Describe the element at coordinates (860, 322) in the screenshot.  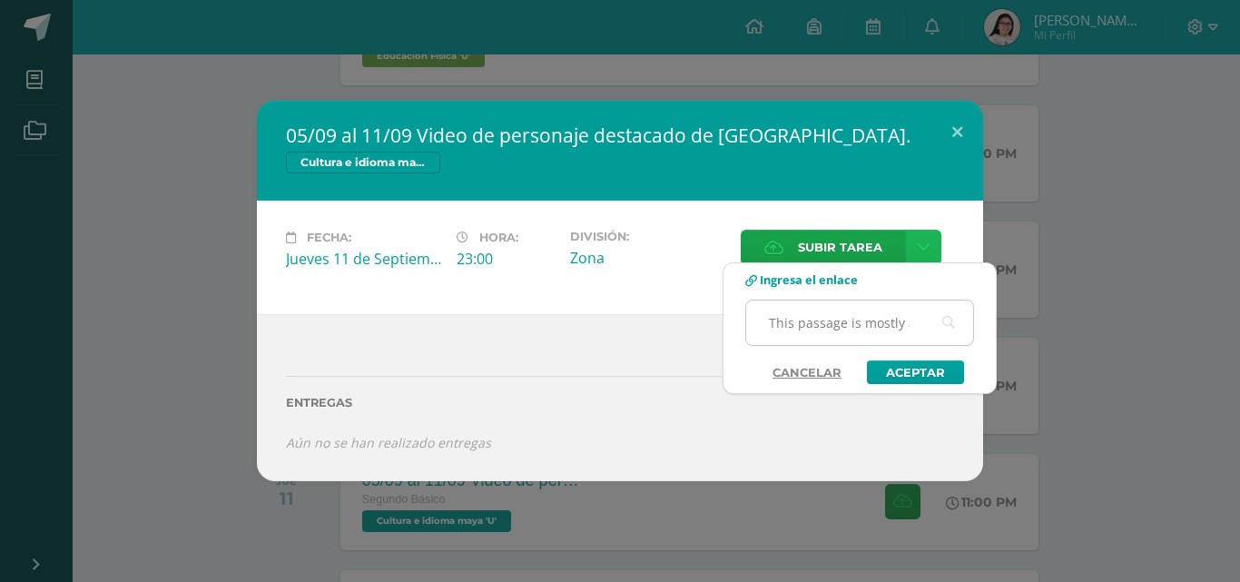
I see `input: Ej. www.google.com` at that location.